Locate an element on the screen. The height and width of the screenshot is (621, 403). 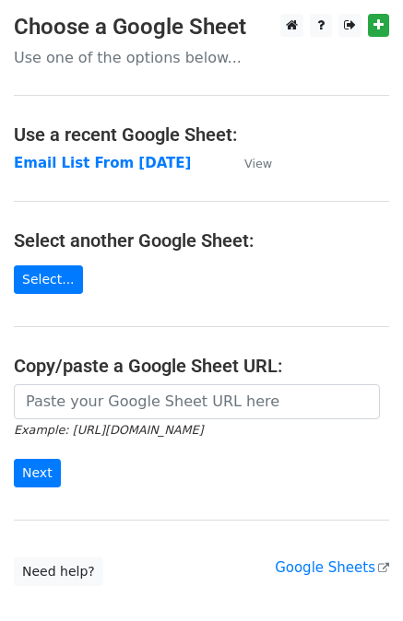
h3: Choose a Google Sheet is located at coordinates (201, 27).